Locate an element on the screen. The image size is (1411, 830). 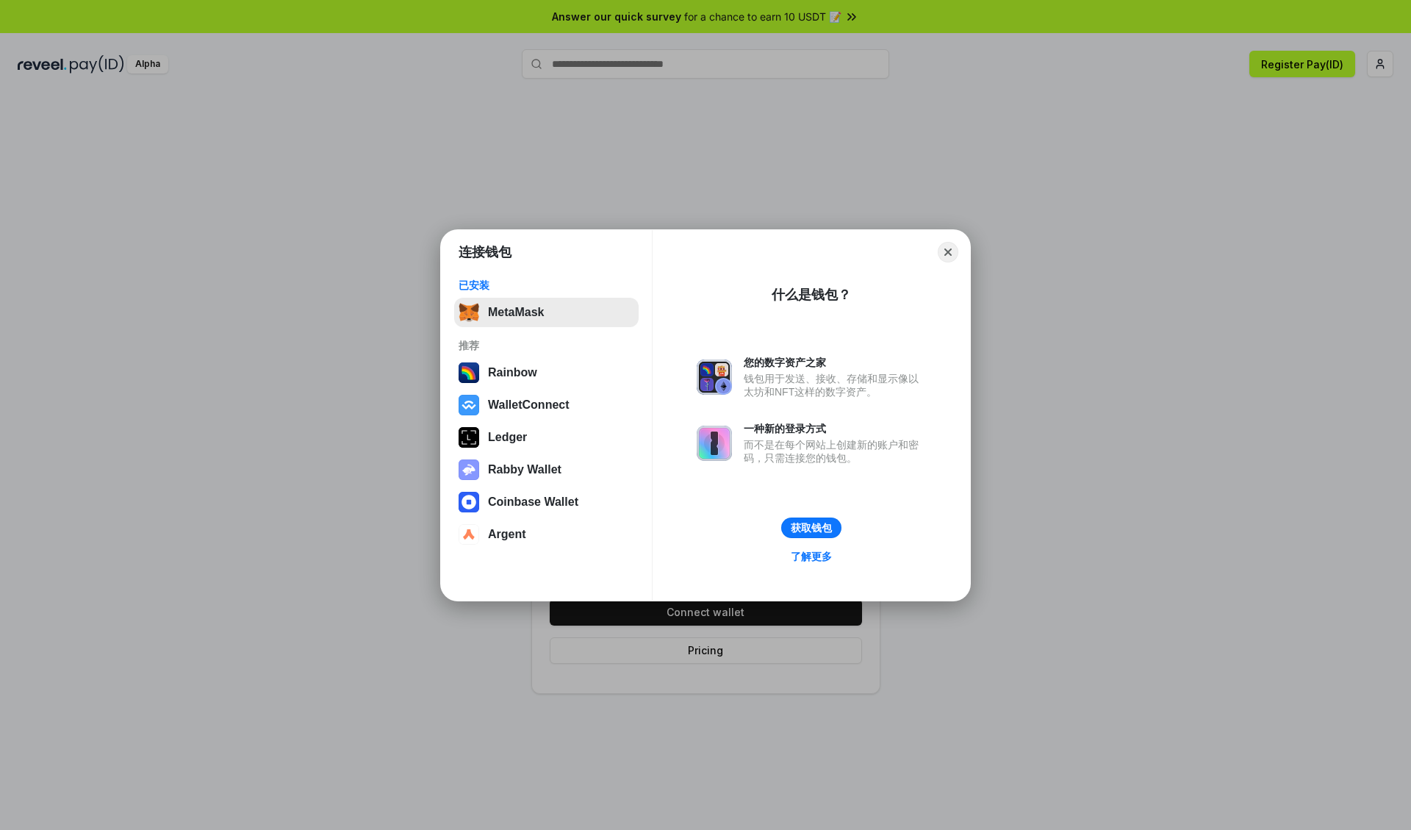
button: WalletConnect is located at coordinates (546, 405).